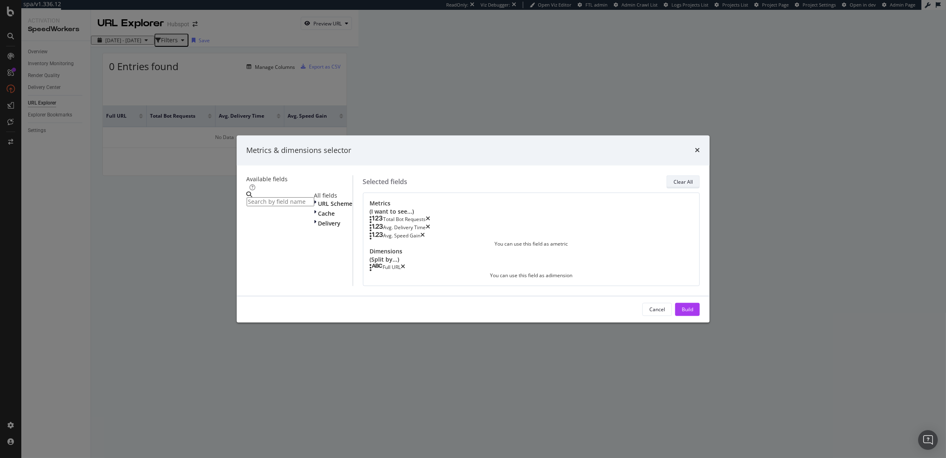 This screenshot has width=946, height=458. Describe the element at coordinates (333, 196) in the screenshot. I see `div: All fields` at that location.